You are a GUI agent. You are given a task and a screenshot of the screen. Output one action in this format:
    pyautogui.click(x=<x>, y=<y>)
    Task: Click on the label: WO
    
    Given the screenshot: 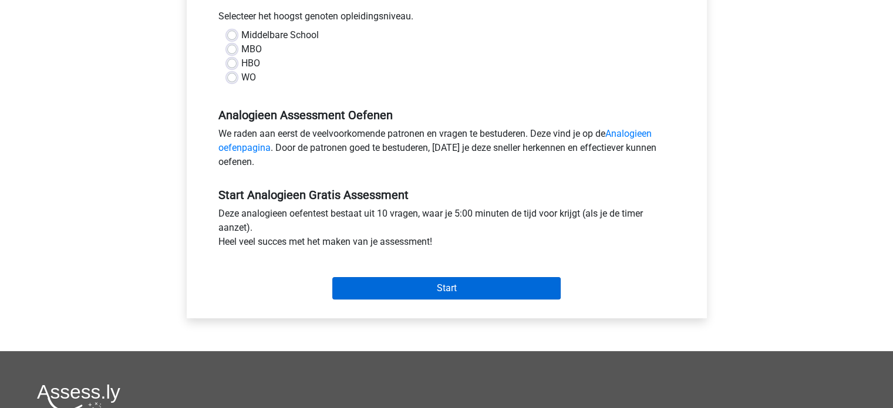 What is the action you would take?
    pyautogui.click(x=248, y=78)
    